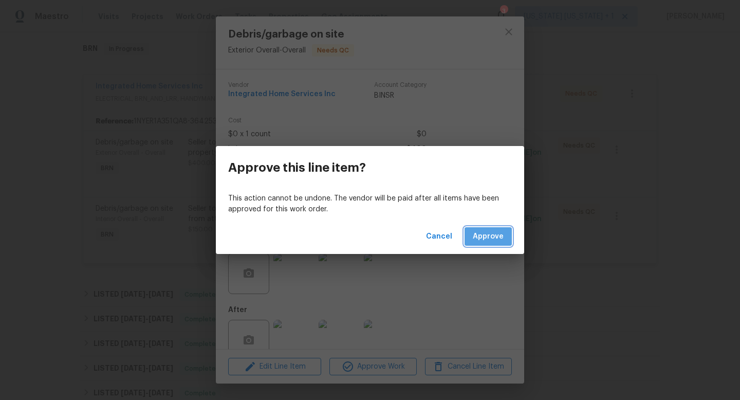 Image resolution: width=740 pixels, height=400 pixels. I want to click on h3: Approve this line item?, so click(297, 168).